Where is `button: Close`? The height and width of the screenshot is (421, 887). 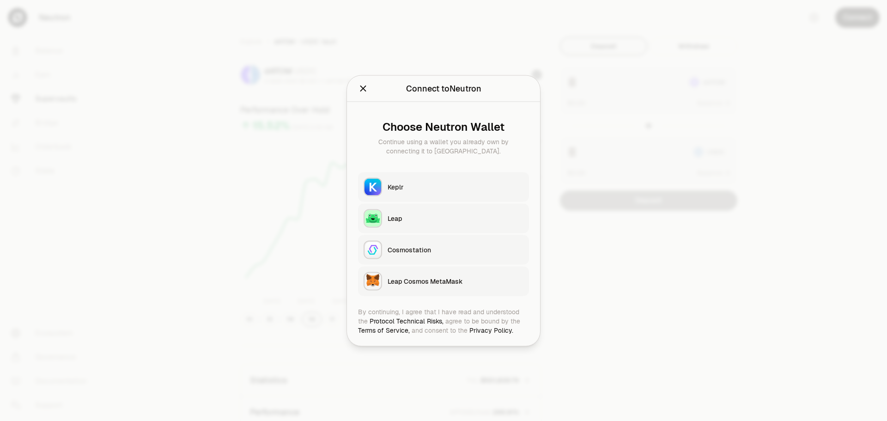
button: Close is located at coordinates (363, 88).